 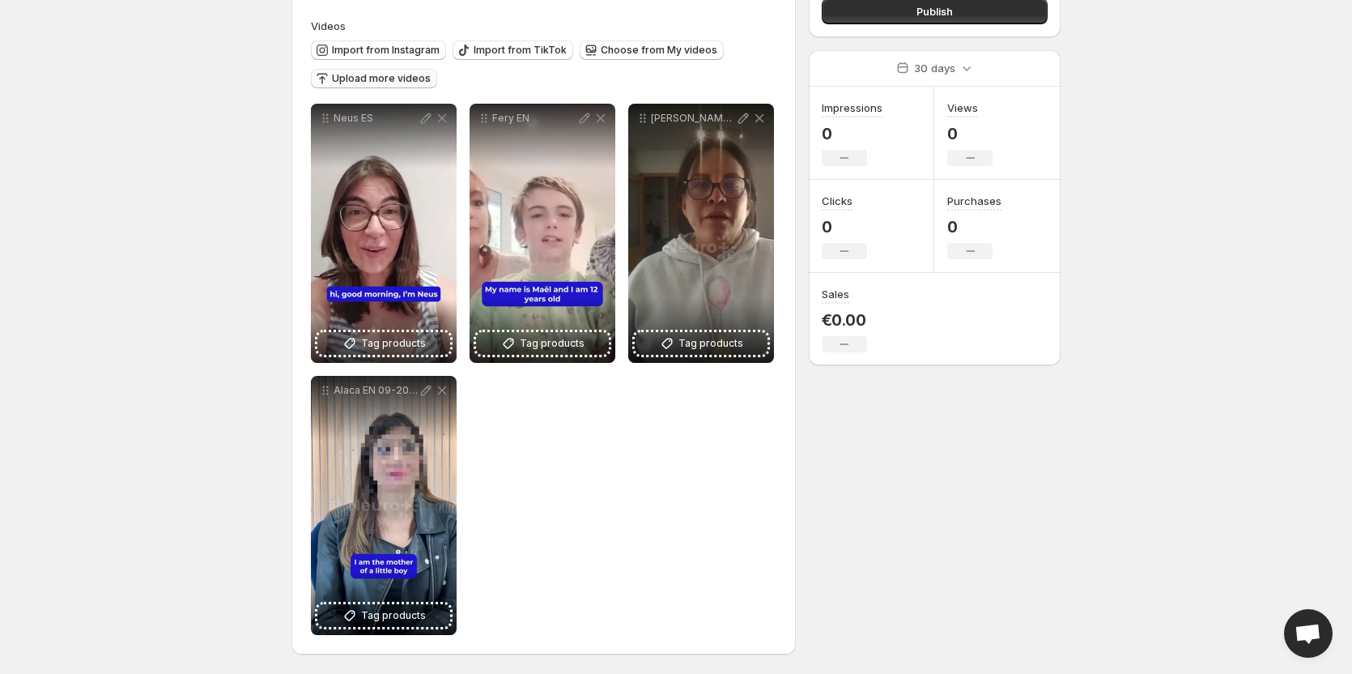 I want to click on p: Fery EN, so click(x=534, y=118).